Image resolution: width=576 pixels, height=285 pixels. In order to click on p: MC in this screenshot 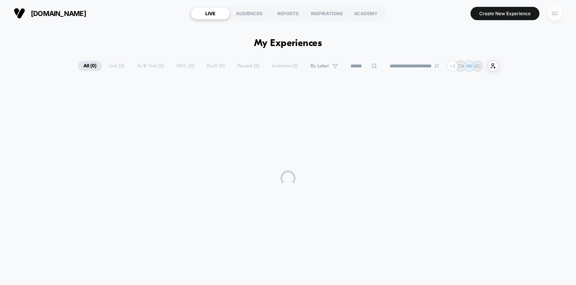, I will do `click(477, 66)`.